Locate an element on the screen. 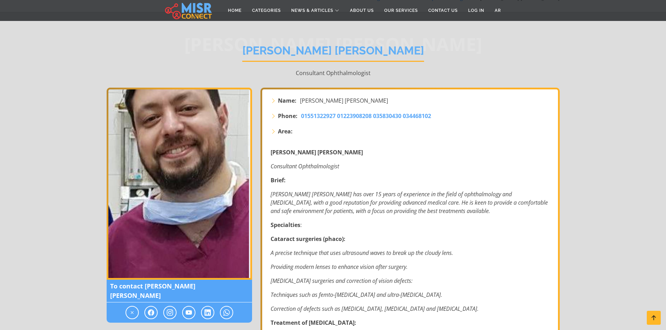  em: Consultant Ophthalmologist is located at coordinates (305, 166).